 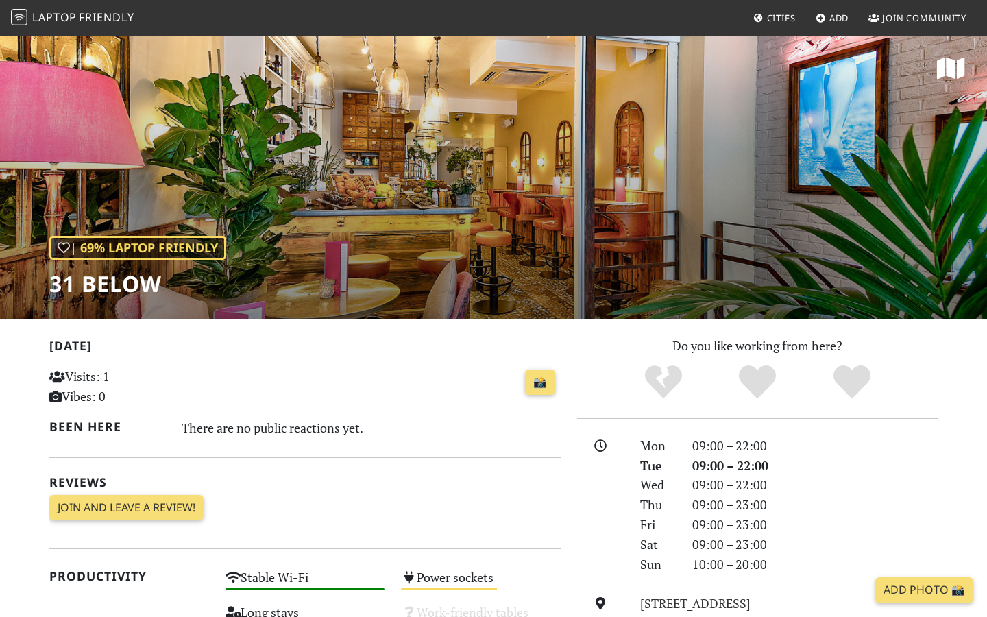 I want to click on p: Do you like working from here?, so click(x=757, y=345).